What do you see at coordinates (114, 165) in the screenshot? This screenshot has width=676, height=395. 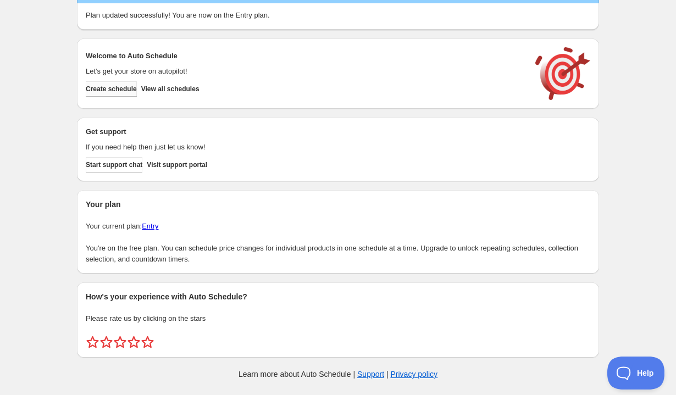 I see `span: Start support chat` at bounding box center [114, 165].